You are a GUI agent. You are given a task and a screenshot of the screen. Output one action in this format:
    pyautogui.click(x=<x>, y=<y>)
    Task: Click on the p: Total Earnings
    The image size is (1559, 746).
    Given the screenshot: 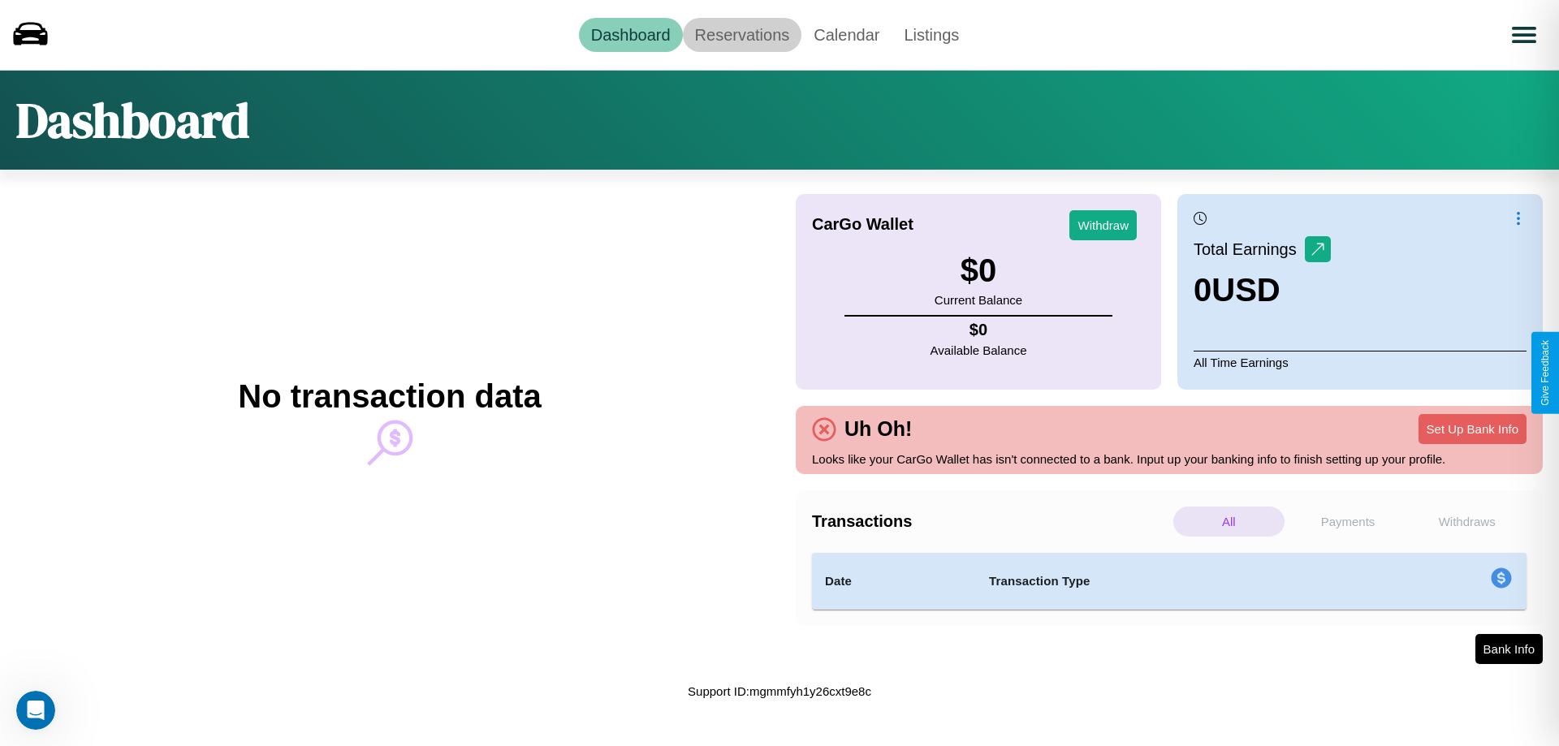 What is the action you would take?
    pyautogui.click(x=1249, y=249)
    